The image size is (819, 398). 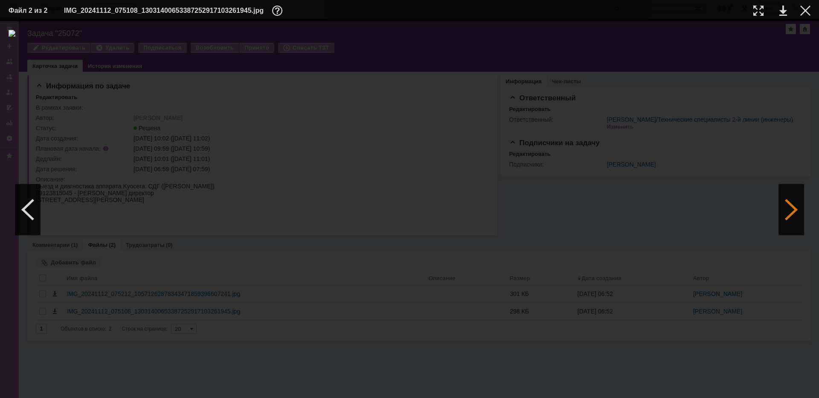 I want to click on div: Следующий файл, so click(x=791, y=209).